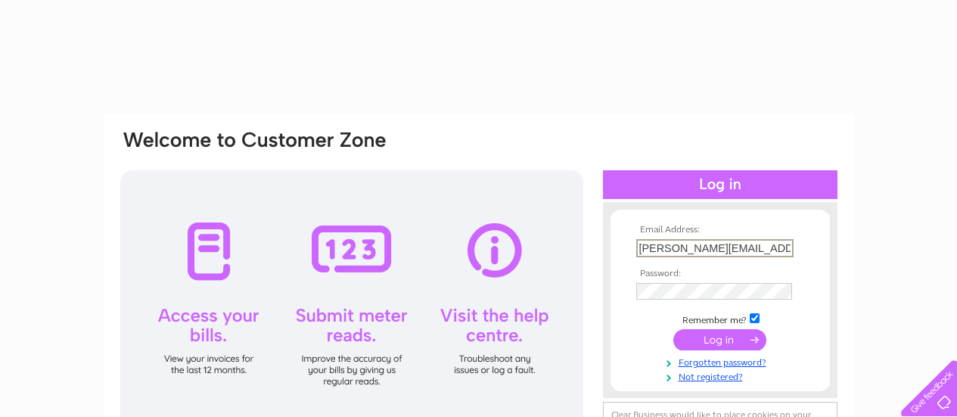 Image resolution: width=957 pixels, height=417 pixels. I want to click on a: Forgotten password?, so click(722, 361).